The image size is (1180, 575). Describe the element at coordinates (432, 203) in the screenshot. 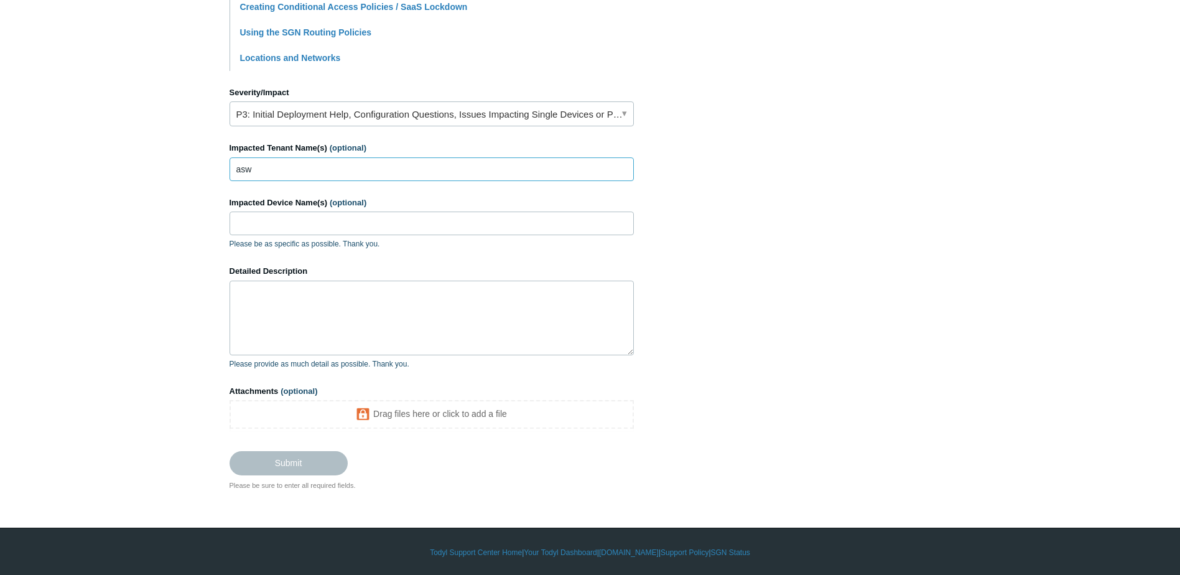

I see `label: Impacted Device Name(s)` at that location.